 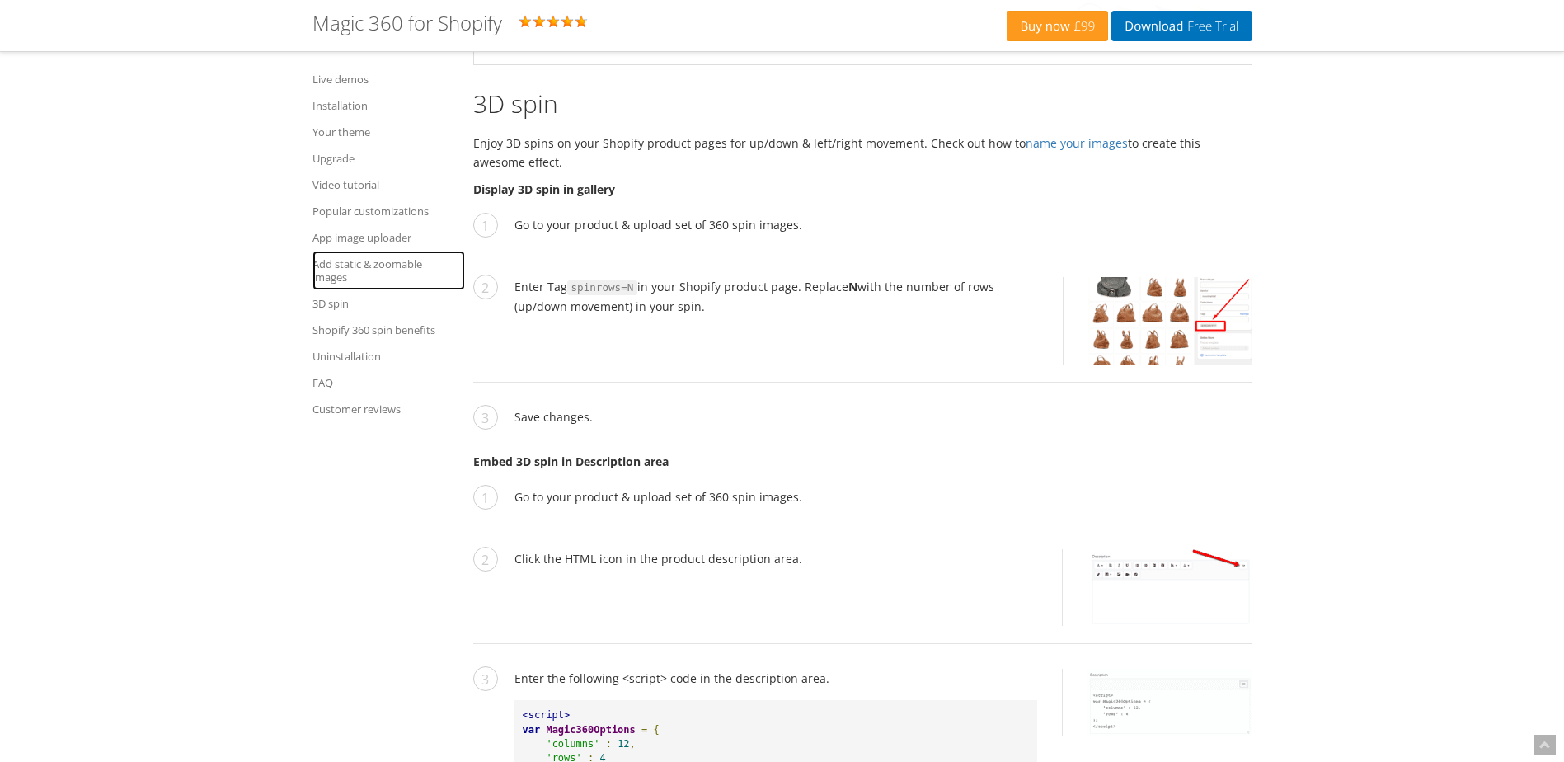 What do you see at coordinates (862, 425) in the screenshot?
I see `li: Save changes.` at bounding box center [862, 425].